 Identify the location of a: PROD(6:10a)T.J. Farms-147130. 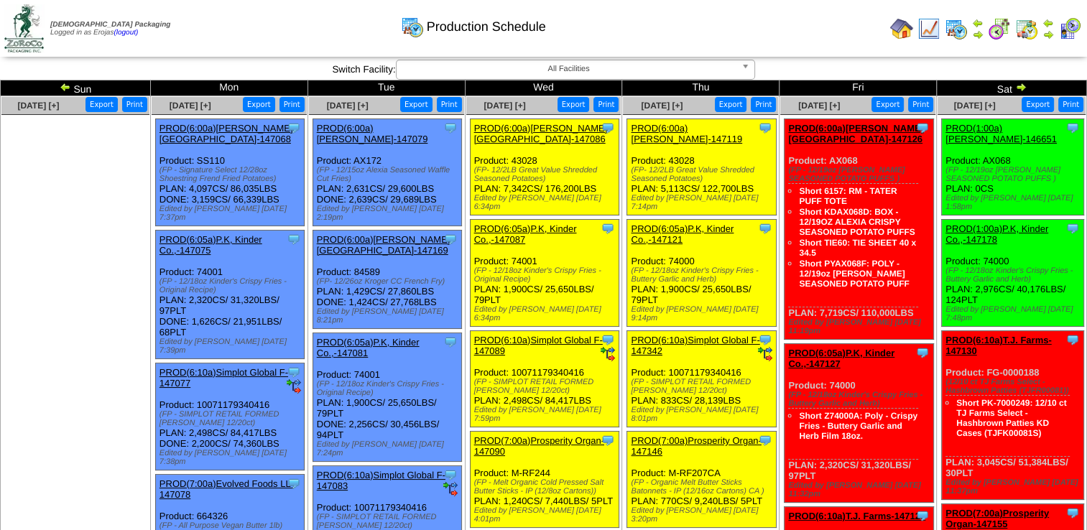
(998, 345).